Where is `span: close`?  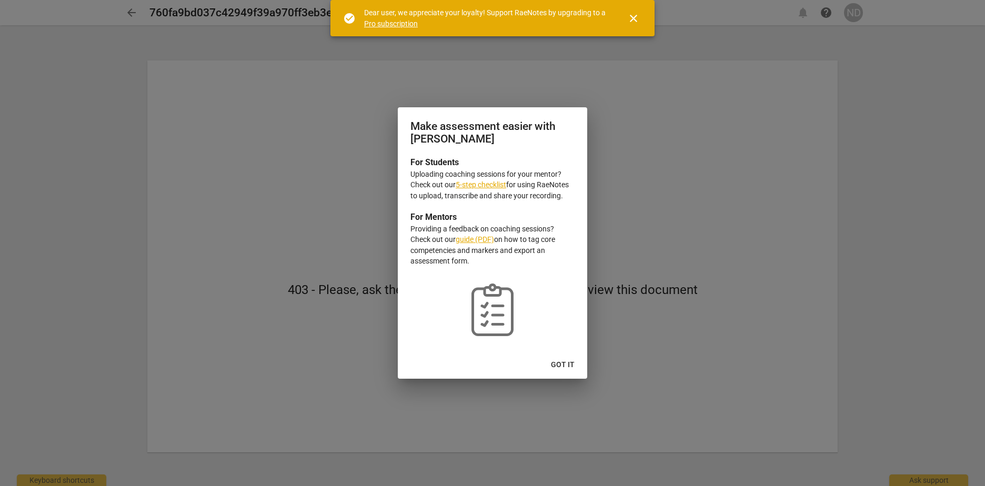 span: close is located at coordinates (633, 18).